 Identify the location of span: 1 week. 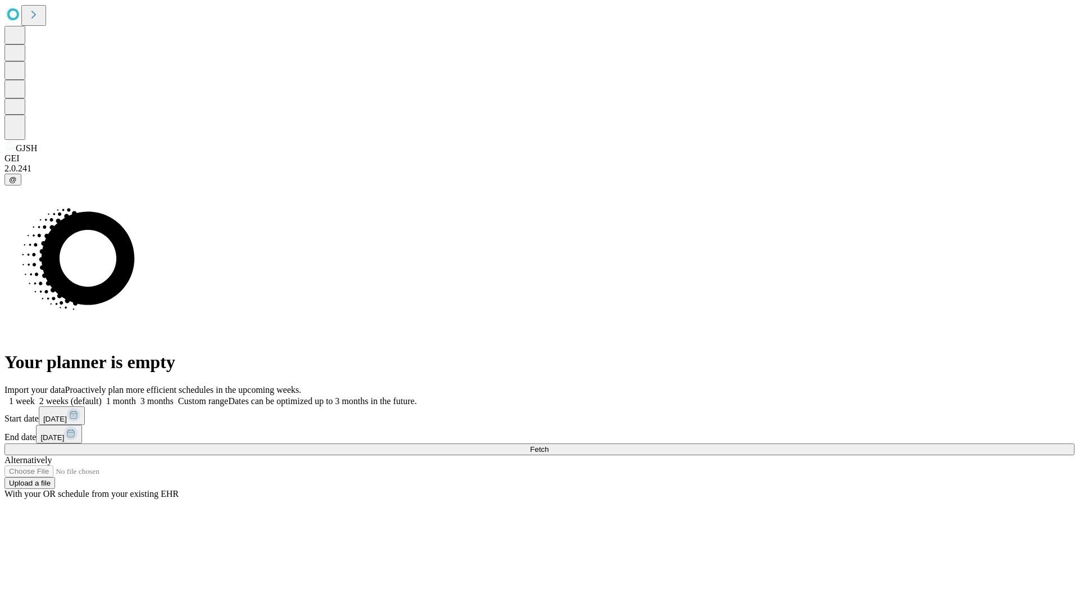
(22, 401).